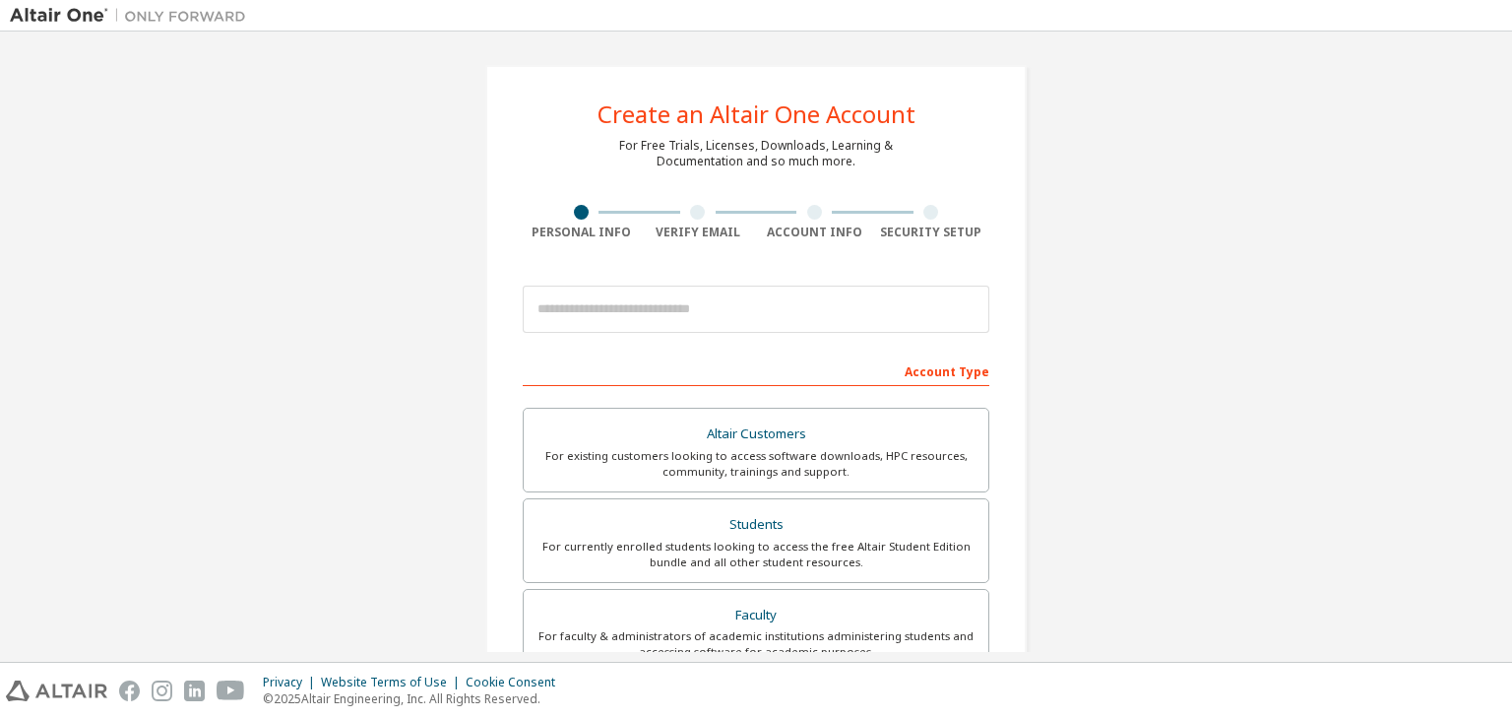 This screenshot has height=719, width=1512. I want to click on div: For existing customers looking to access software downloads, HPC resources, community, trainings ..., so click(756, 464).